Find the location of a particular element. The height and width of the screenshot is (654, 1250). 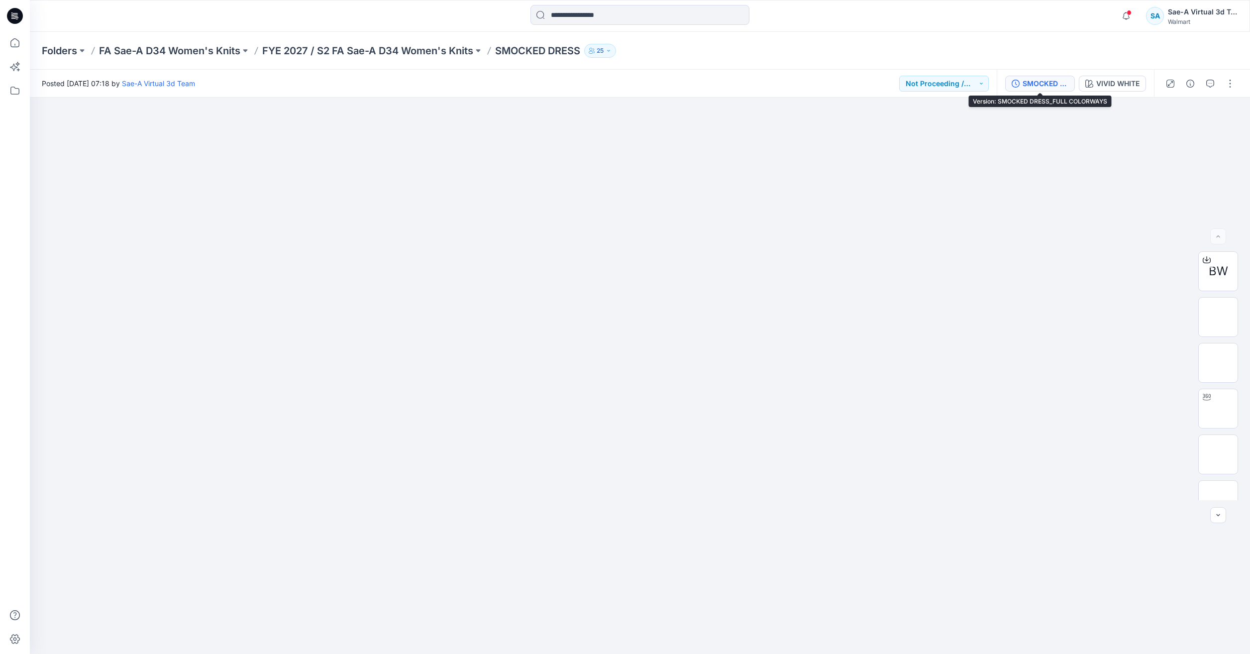

a: FA Sae-A D34 Women's Knits is located at coordinates (170, 51).